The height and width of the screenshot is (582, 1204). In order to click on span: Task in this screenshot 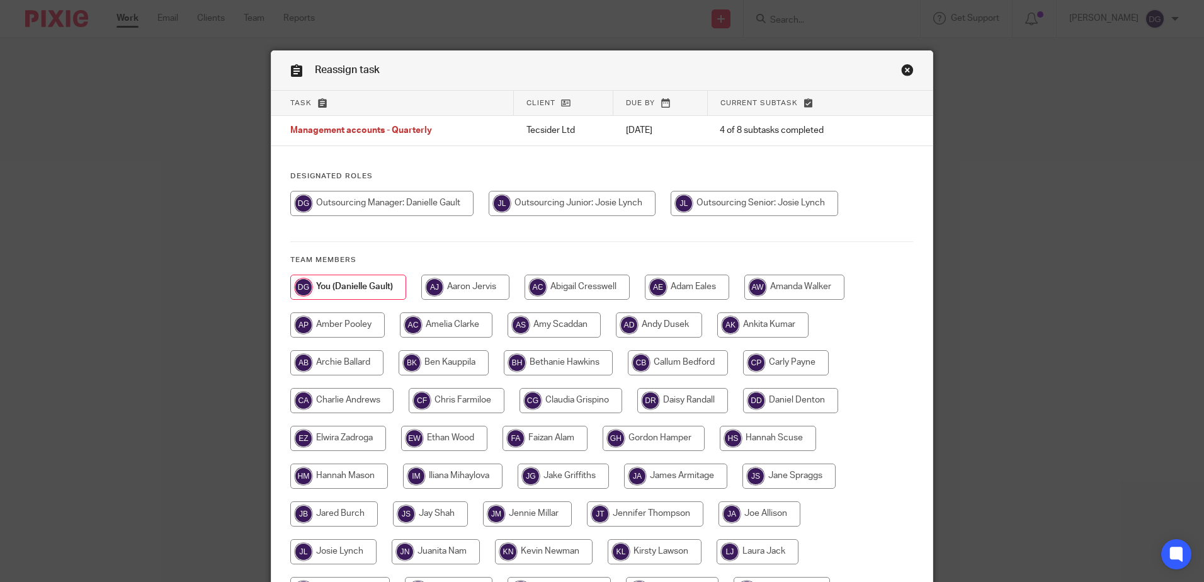, I will do `click(301, 103)`.